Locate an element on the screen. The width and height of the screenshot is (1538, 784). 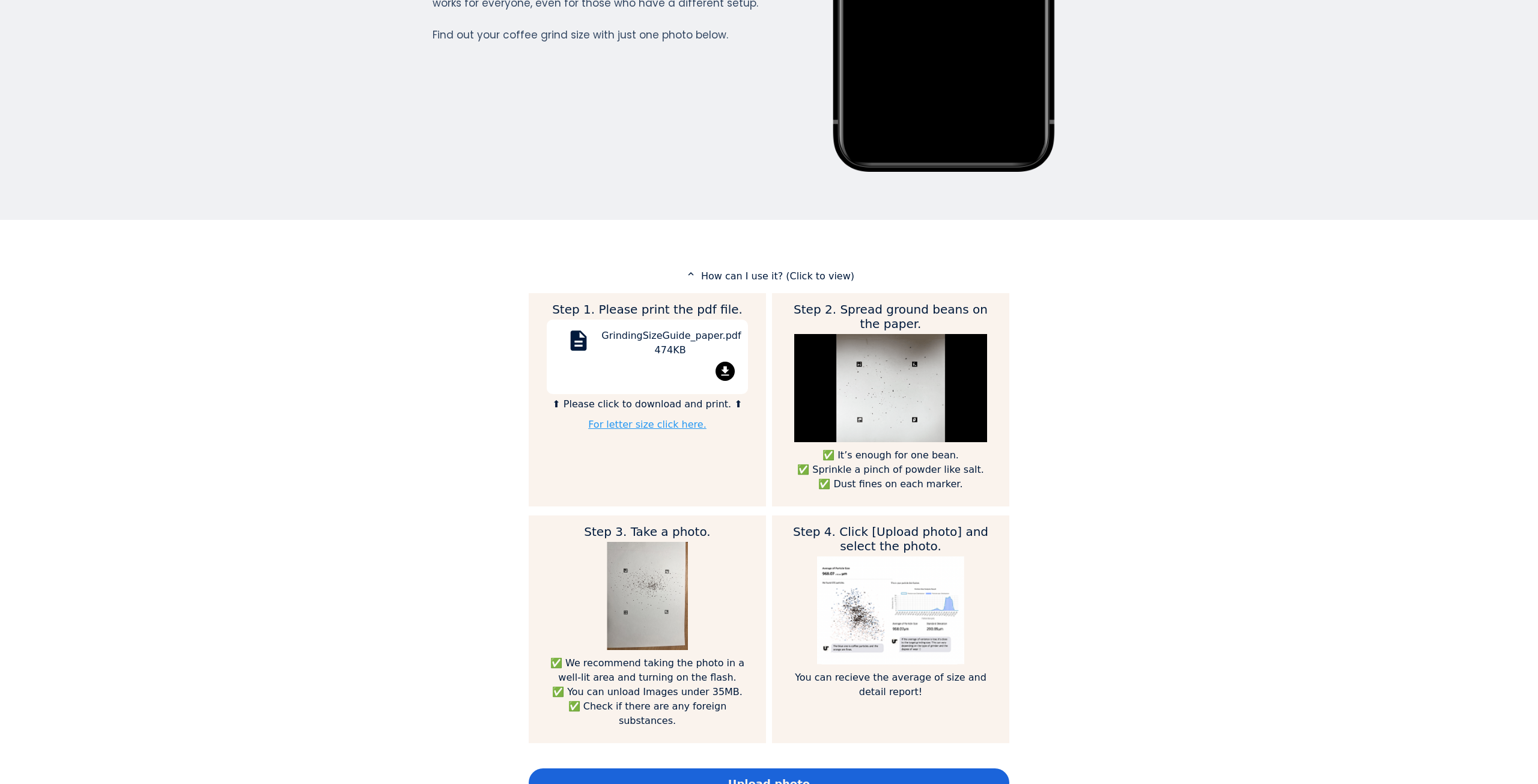
a: For letter size click here. is located at coordinates (647, 424).